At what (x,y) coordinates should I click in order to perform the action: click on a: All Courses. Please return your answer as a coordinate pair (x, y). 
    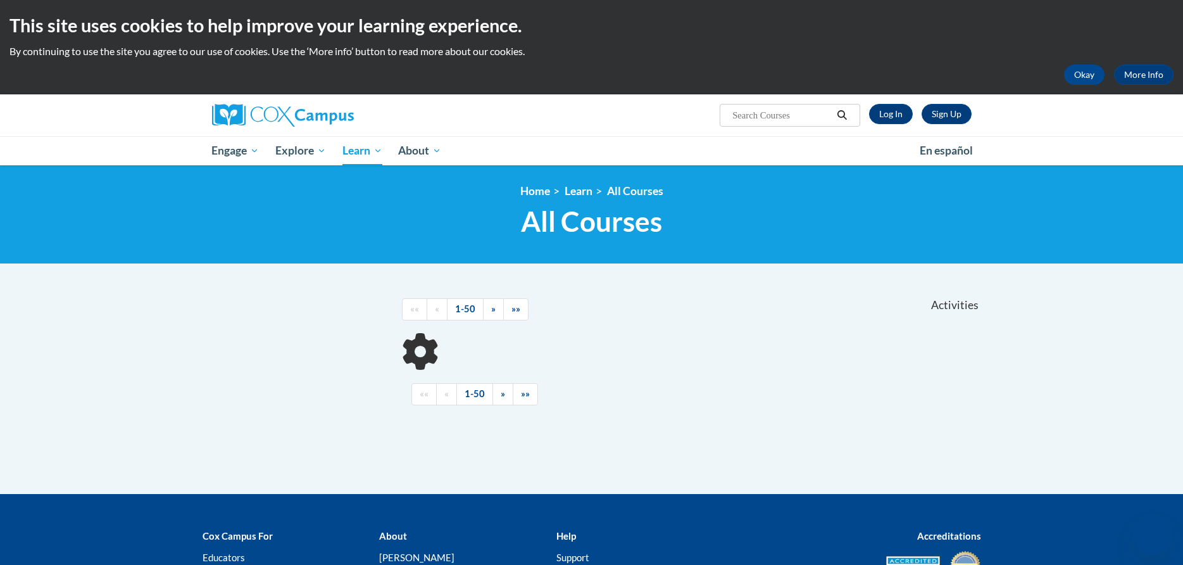
    Looking at the image, I should click on (635, 191).